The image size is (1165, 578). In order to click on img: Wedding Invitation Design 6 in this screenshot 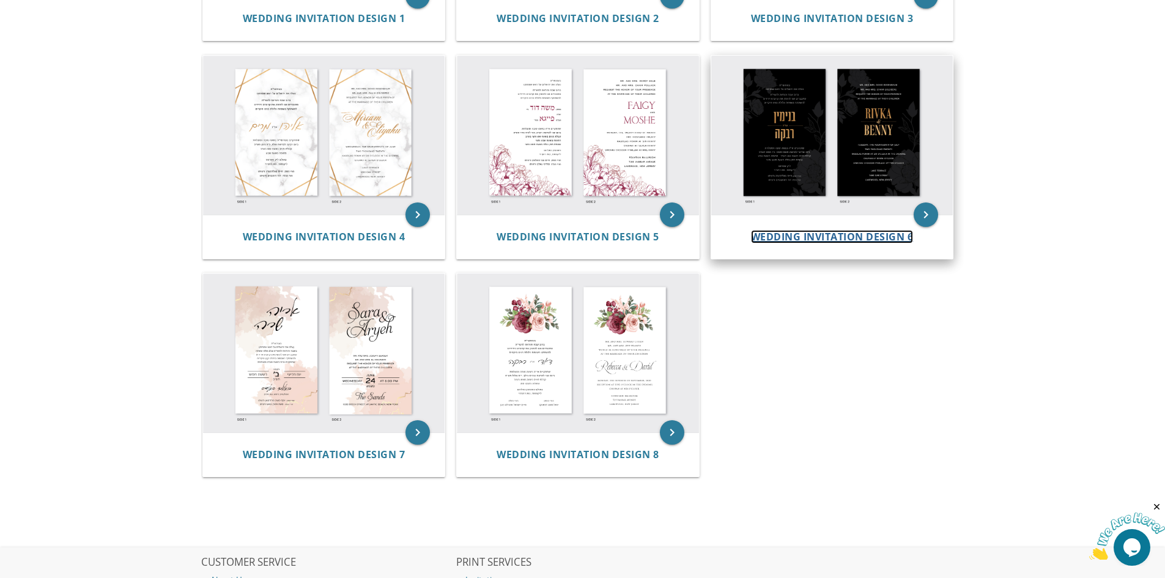, I will do `click(832, 135)`.